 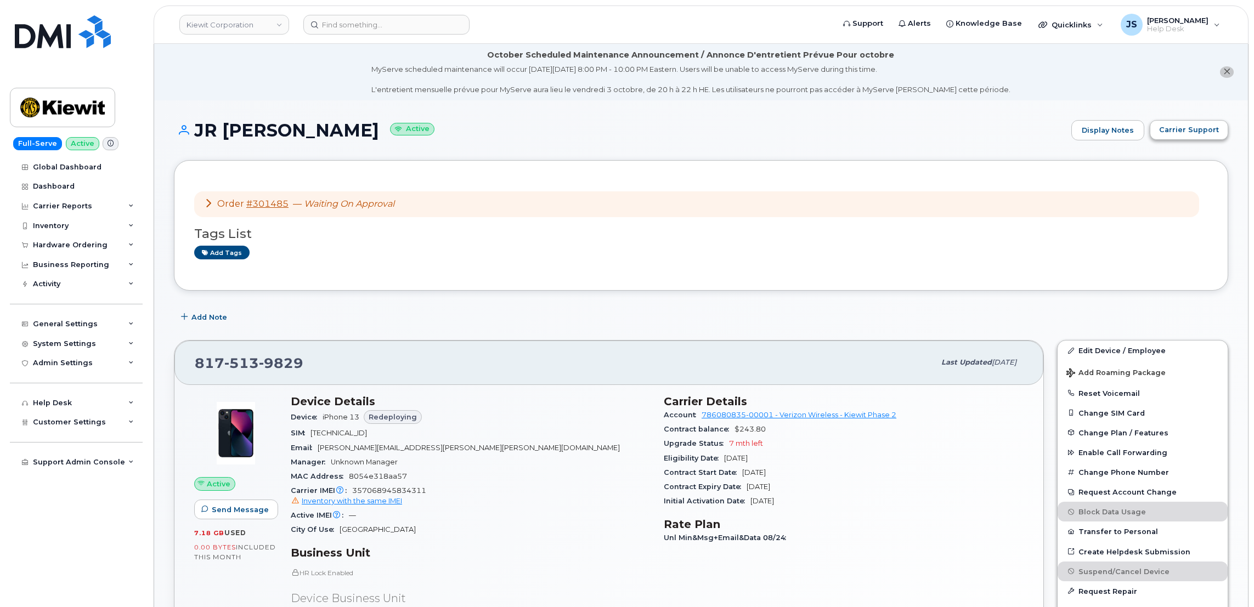 I want to click on span: Account, so click(x=683, y=415).